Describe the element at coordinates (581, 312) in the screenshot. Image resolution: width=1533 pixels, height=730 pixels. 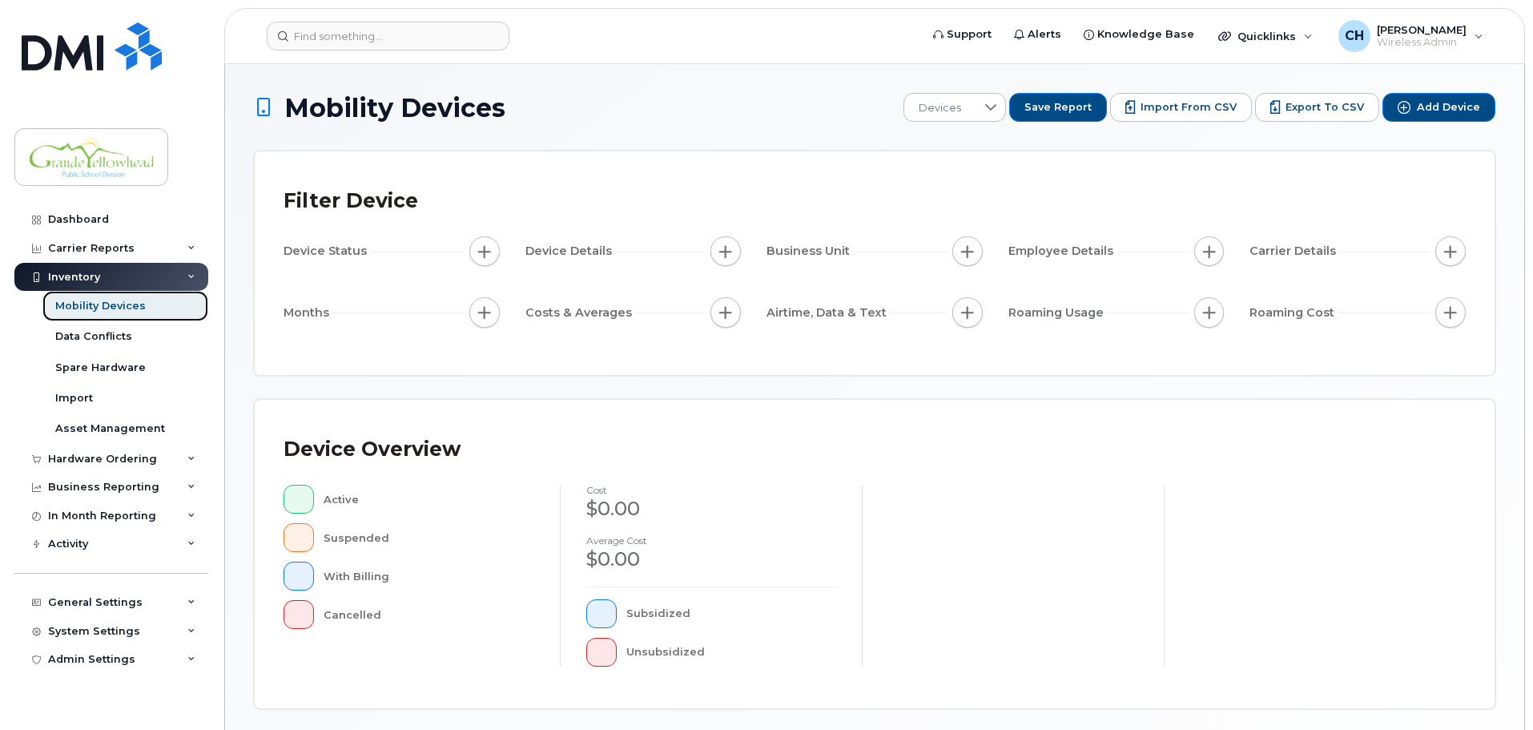
I see `span: Costs & Averages` at that location.